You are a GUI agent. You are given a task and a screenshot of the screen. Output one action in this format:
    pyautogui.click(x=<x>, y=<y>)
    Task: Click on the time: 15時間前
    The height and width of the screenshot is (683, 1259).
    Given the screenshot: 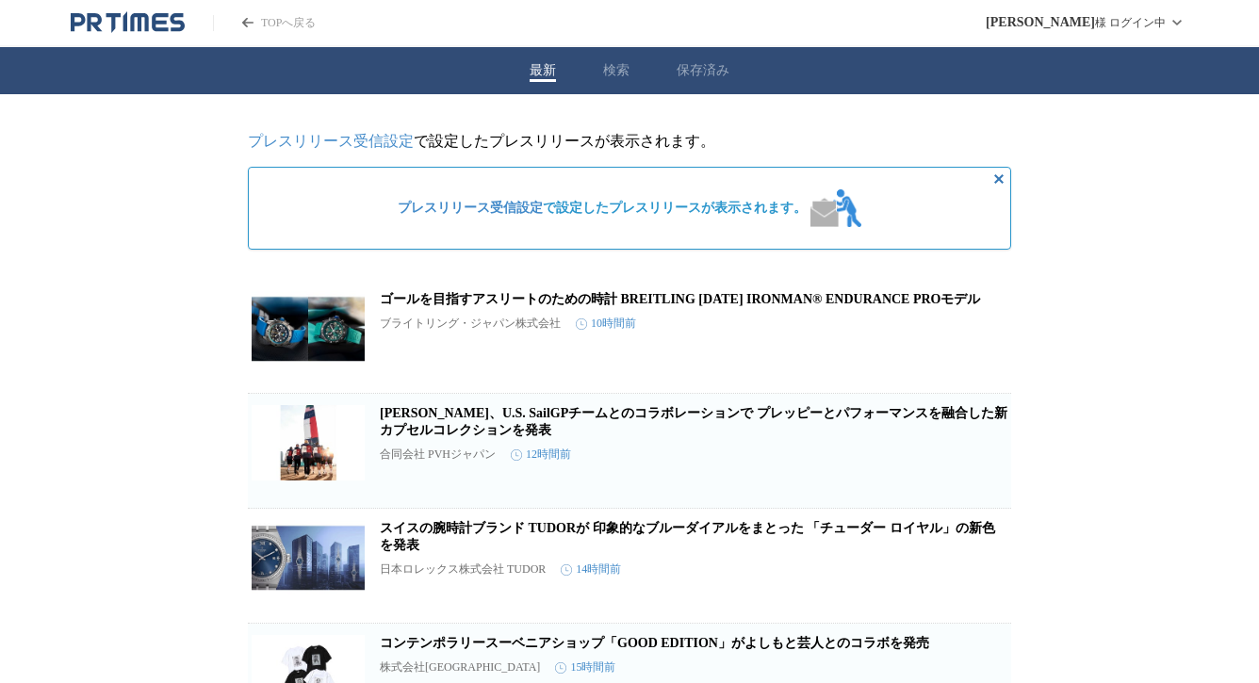 What is the action you would take?
    pyautogui.click(x=585, y=667)
    